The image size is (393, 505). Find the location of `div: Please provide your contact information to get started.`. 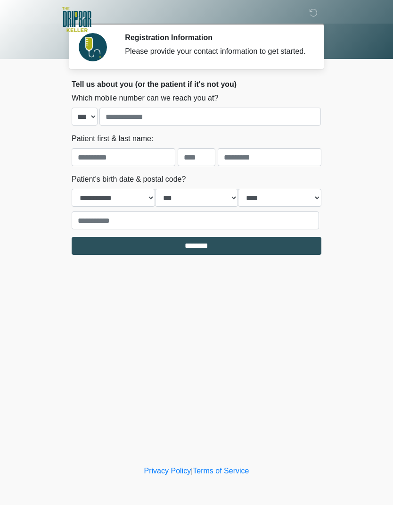

div: Please provide your contact information to get started. is located at coordinates (216, 51).